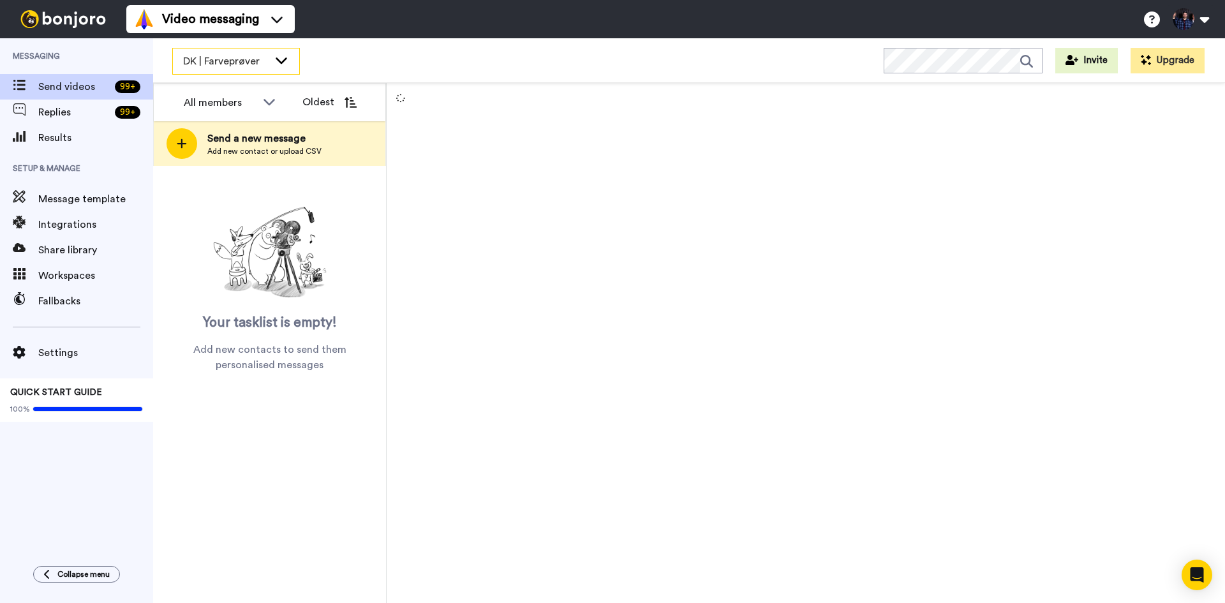  What do you see at coordinates (211, 19) in the screenshot?
I see `span: Video messaging` at bounding box center [211, 19].